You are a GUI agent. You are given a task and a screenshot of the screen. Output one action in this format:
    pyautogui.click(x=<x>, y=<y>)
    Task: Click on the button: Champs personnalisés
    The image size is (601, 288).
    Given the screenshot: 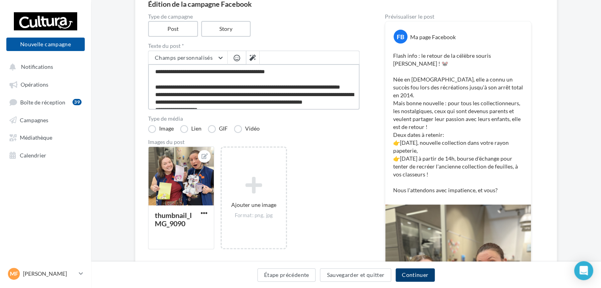 What is the action you would take?
    pyautogui.click(x=188, y=58)
    